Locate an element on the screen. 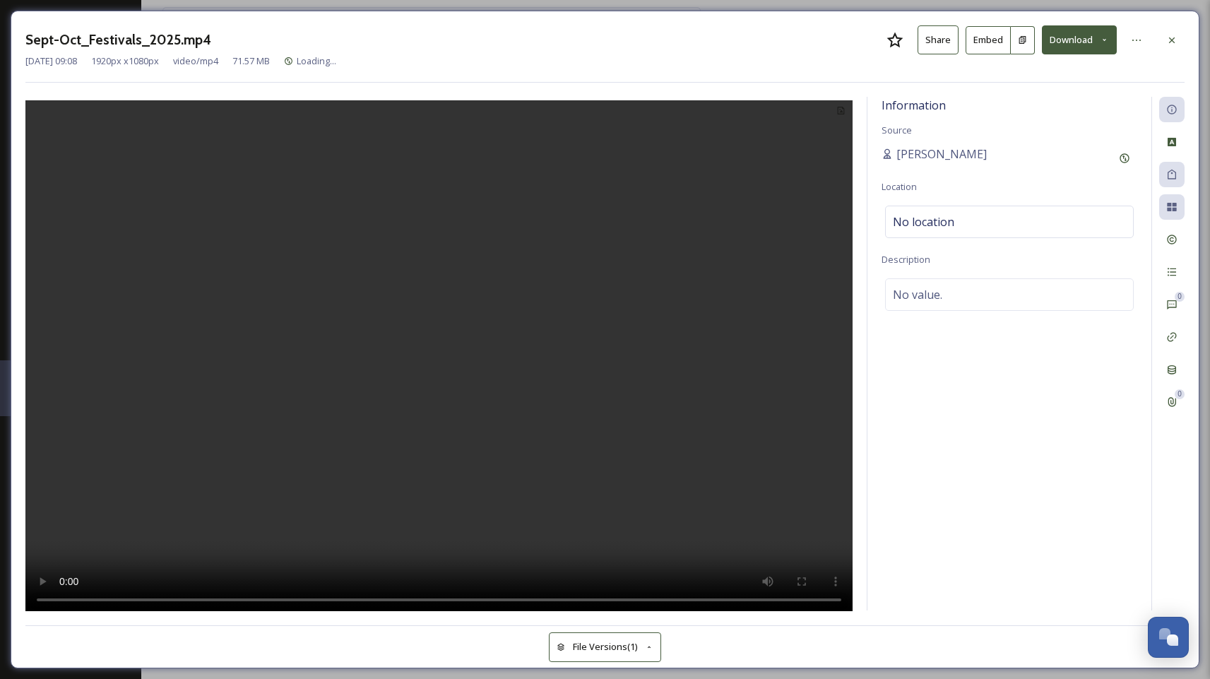  span: No value. is located at coordinates (918, 295).